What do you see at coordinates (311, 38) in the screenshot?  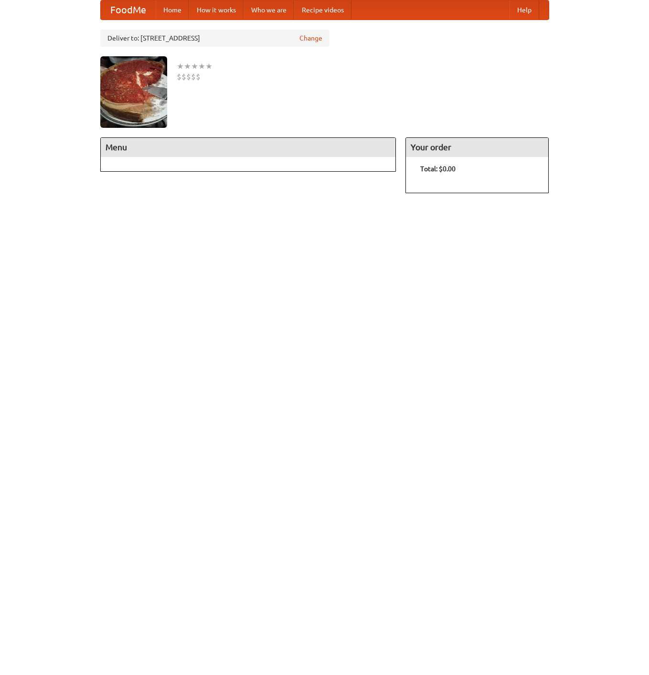 I see `a: Change` at bounding box center [311, 38].